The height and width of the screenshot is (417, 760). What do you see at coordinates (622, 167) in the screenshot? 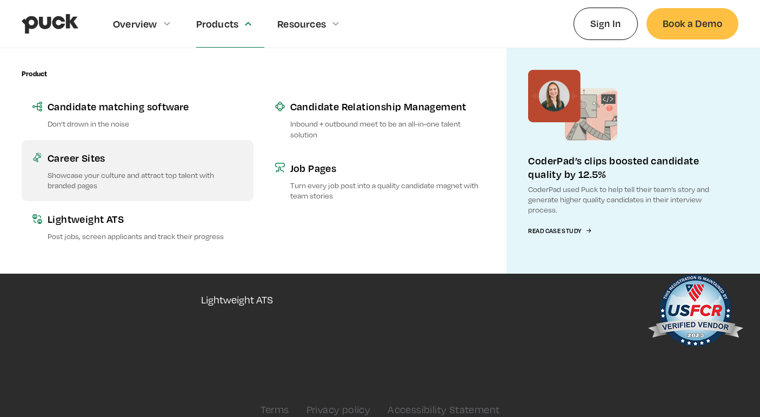
I see `div: CoderPad’s clips boosted candidate quality by 12.5%` at bounding box center [622, 167].